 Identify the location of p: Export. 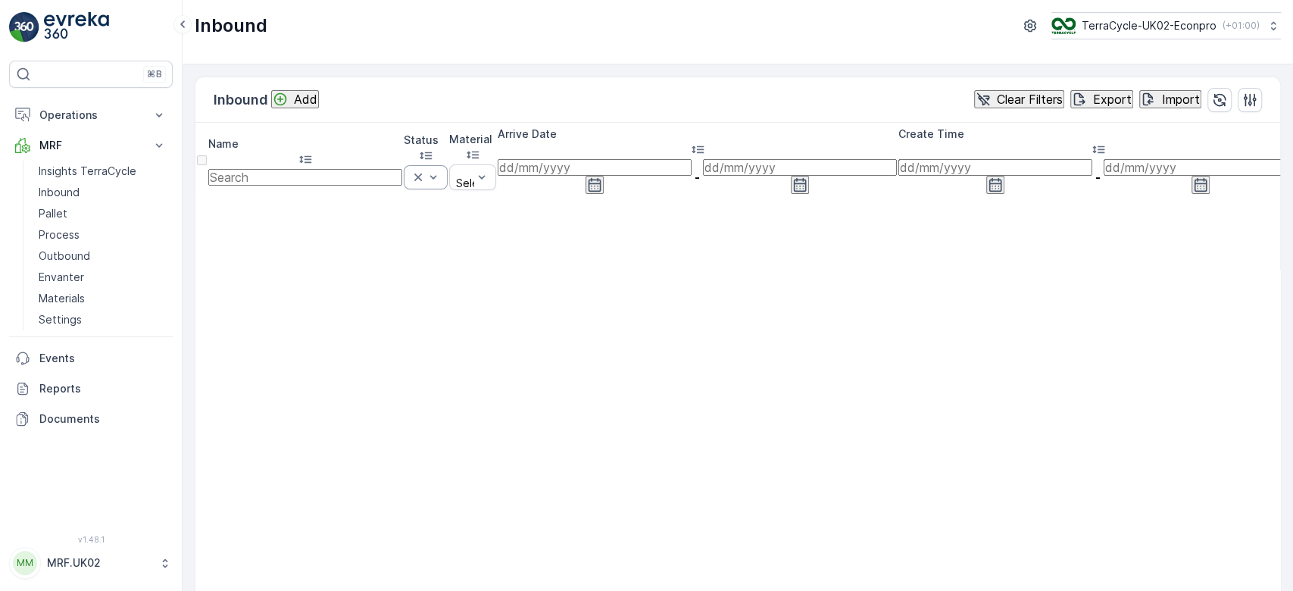
(1112, 99).